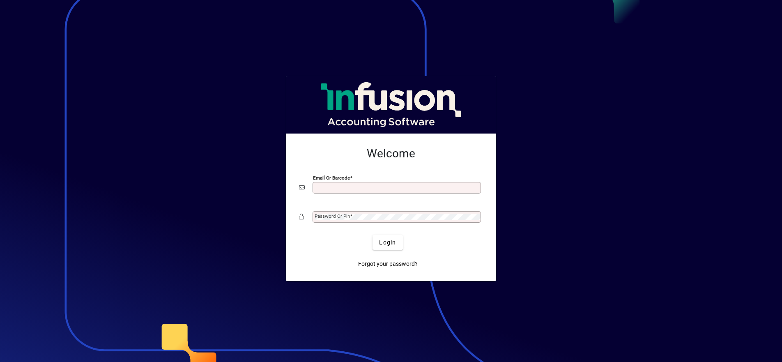 The height and width of the screenshot is (362, 782). I want to click on mat-label: Password or Pin, so click(332, 216).